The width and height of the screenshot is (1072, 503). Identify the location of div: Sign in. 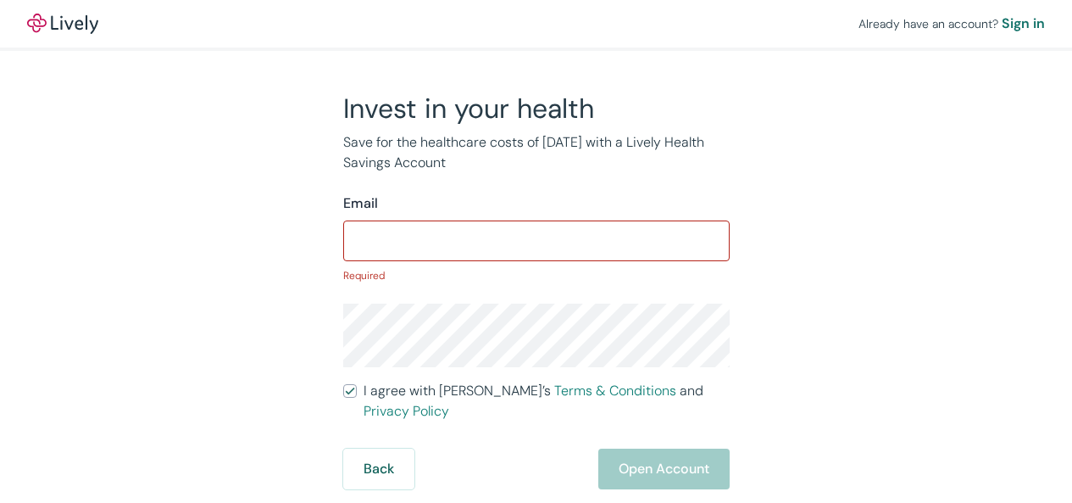
(1023, 24).